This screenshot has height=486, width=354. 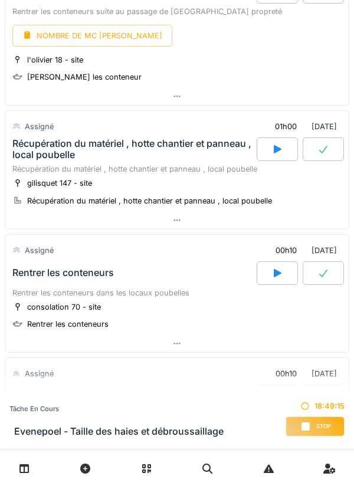 What do you see at coordinates (119, 432) in the screenshot?
I see `h3: Evenepoel - Taille des haies et débroussaillage` at bounding box center [119, 432].